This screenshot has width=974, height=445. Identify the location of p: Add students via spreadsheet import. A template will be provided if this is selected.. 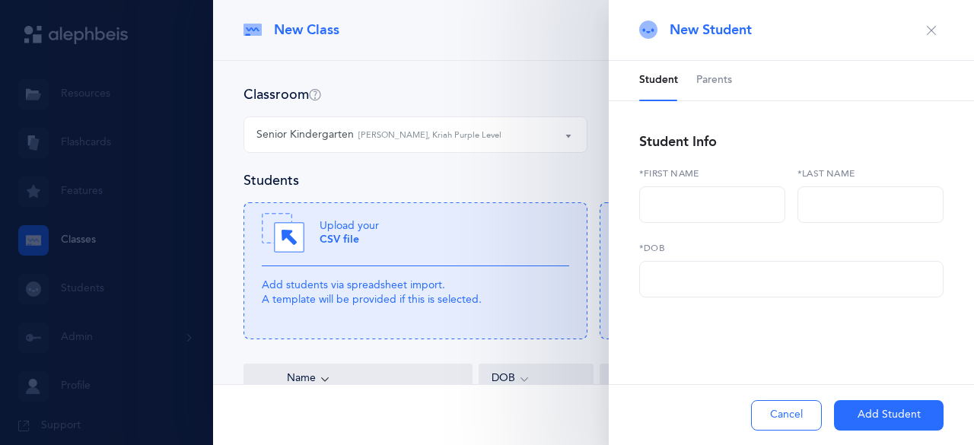
(415, 292).